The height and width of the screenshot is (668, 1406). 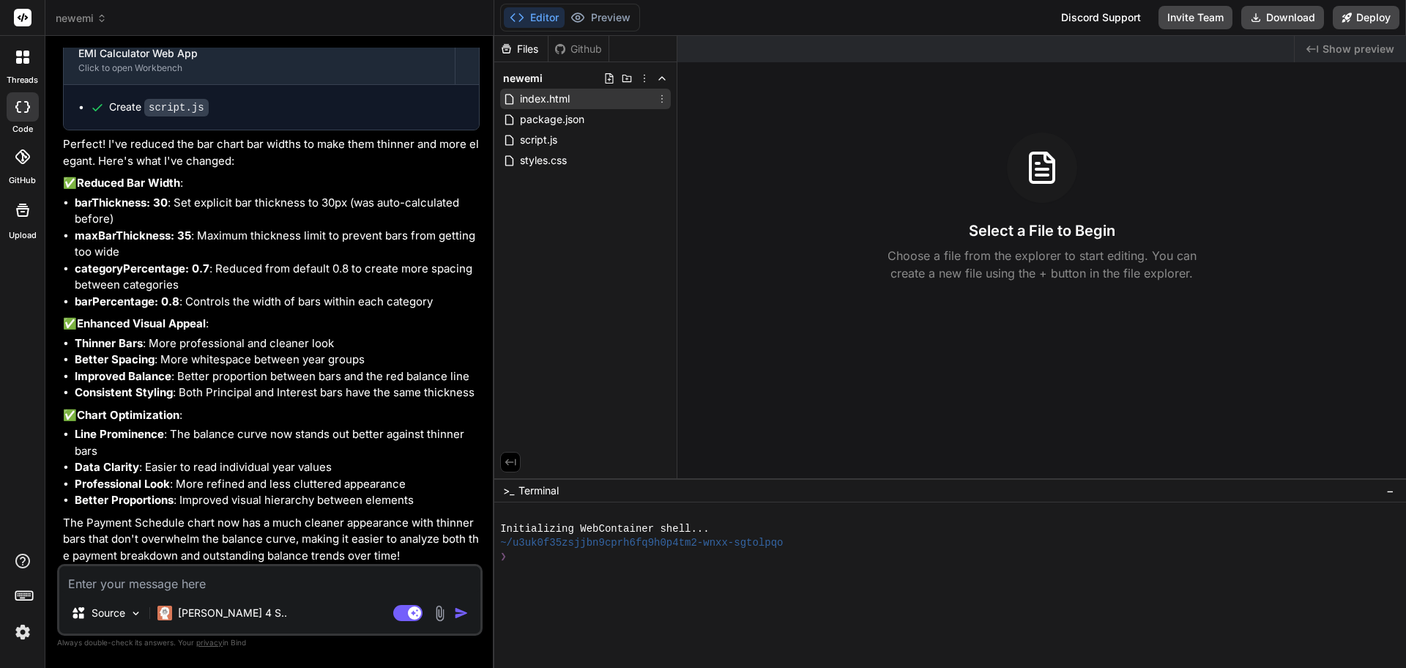 I want to click on li: : More professional and cleaner look, so click(x=277, y=344).